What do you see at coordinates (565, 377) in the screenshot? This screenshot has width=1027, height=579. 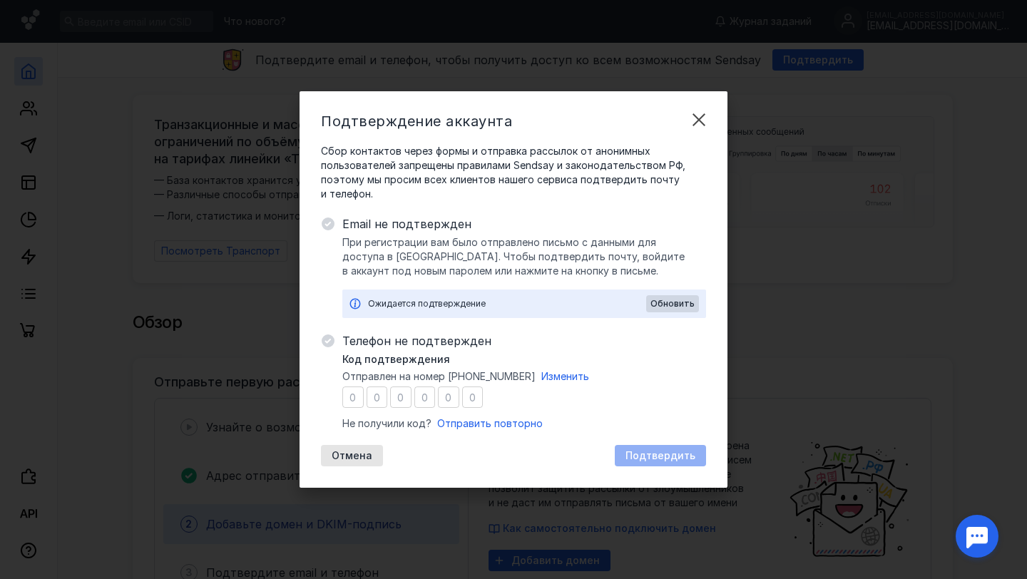 I see `button: Изменить` at bounding box center [565, 377].